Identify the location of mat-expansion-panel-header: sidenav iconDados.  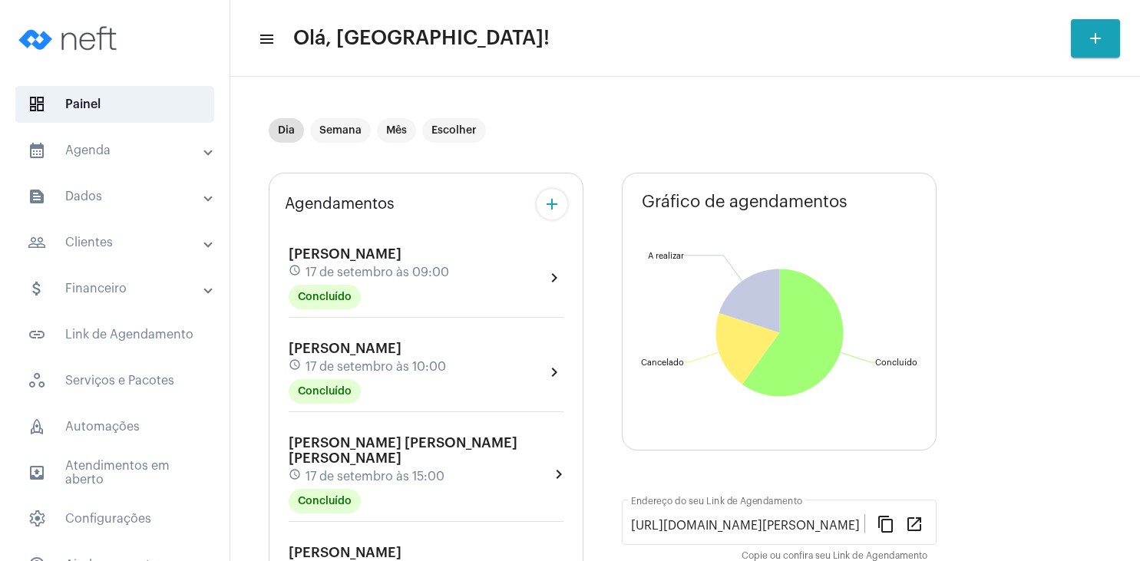
(119, 196).